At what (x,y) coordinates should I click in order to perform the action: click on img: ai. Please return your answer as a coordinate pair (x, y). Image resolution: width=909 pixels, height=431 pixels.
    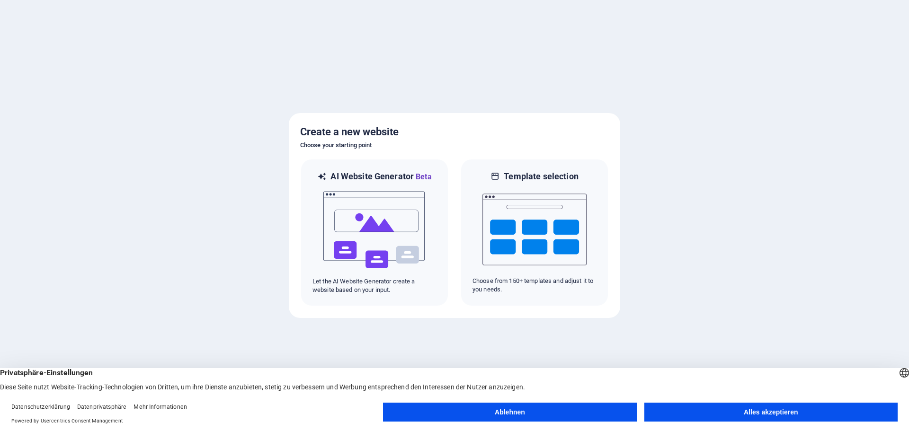
    Looking at the image, I should click on (374, 230).